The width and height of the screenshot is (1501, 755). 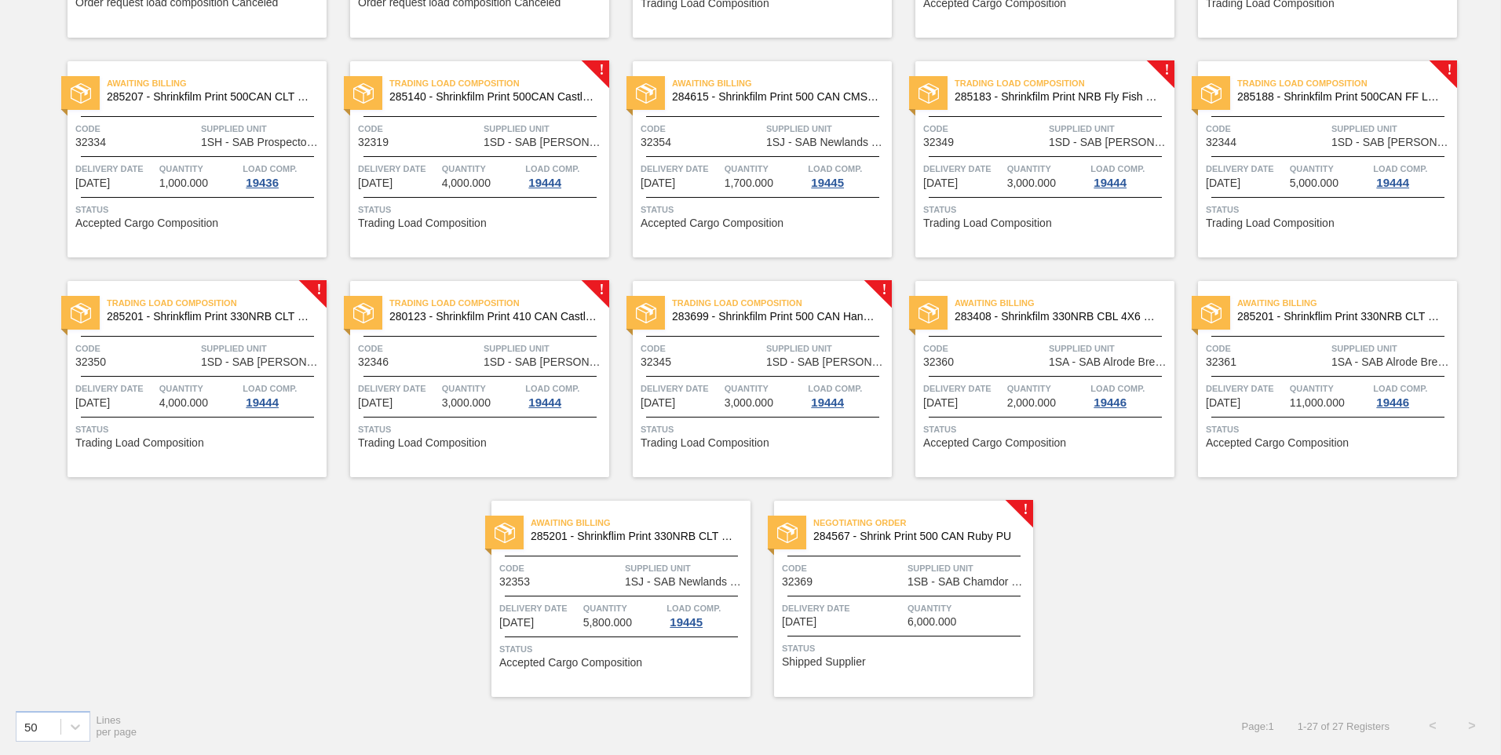 I want to click on span: 1 - 27 of 27 Registers, so click(x=1344, y=726).